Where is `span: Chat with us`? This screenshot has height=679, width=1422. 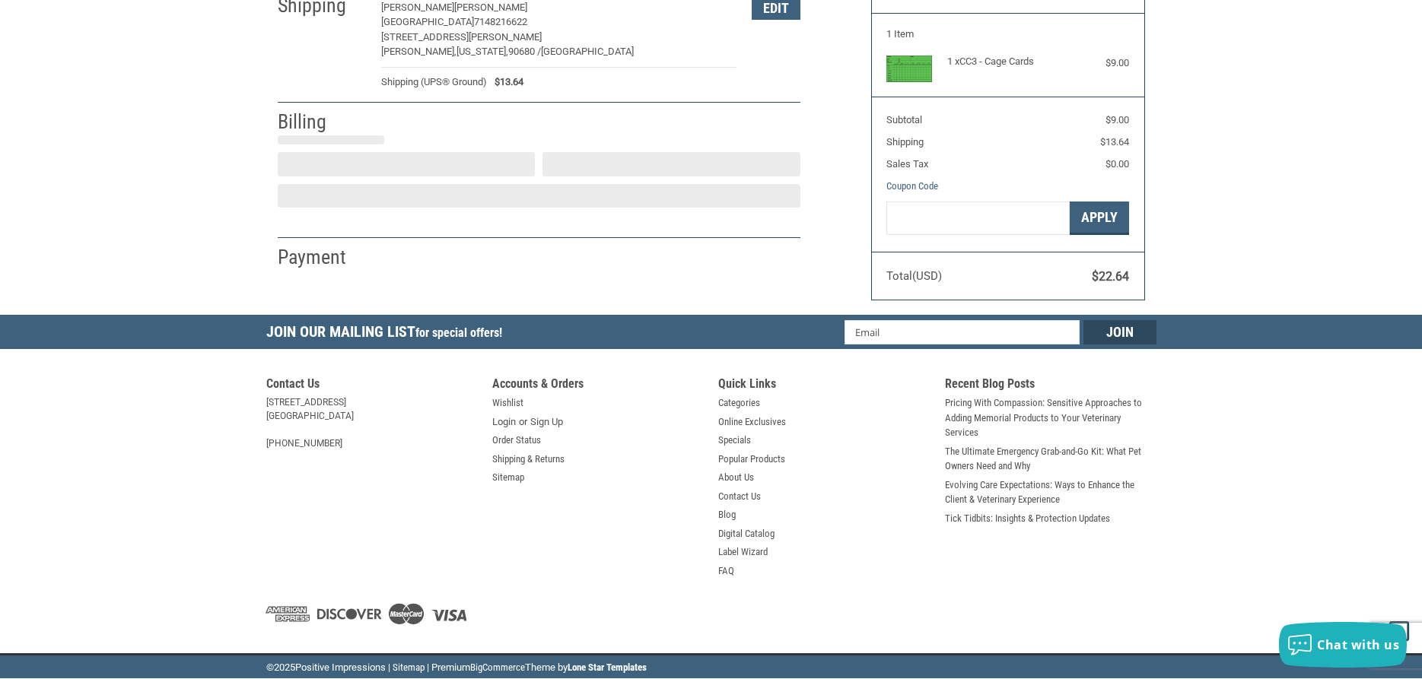 span: Chat with us is located at coordinates (1358, 645).